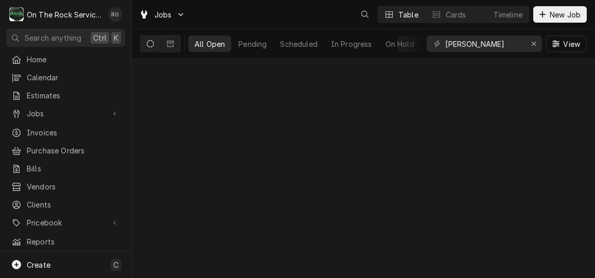 Image resolution: width=595 pixels, height=278 pixels. I want to click on a: Home, so click(65, 59).